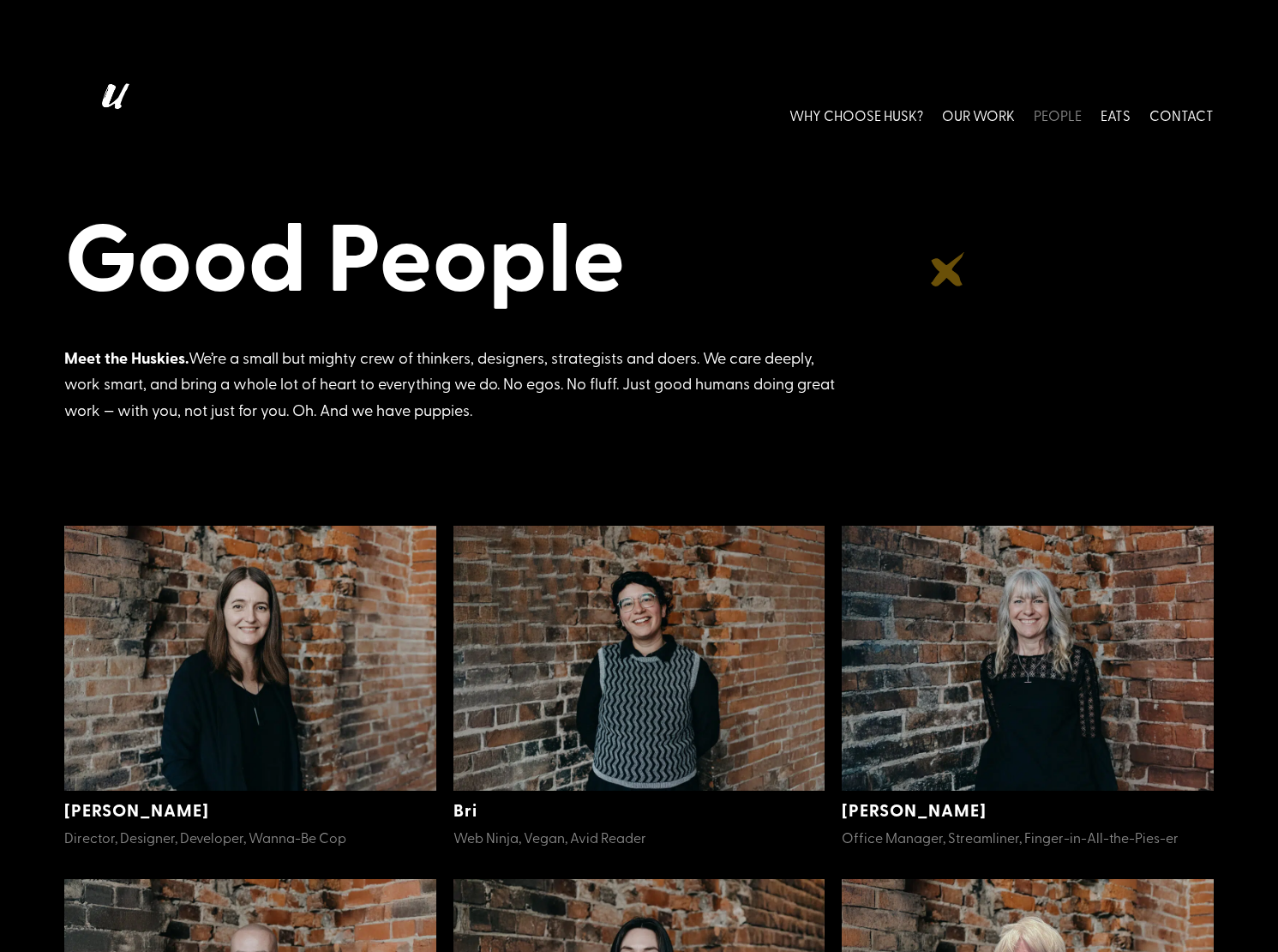  What do you see at coordinates (978, 114) in the screenshot?
I see `a: OUR WORK` at bounding box center [978, 114].